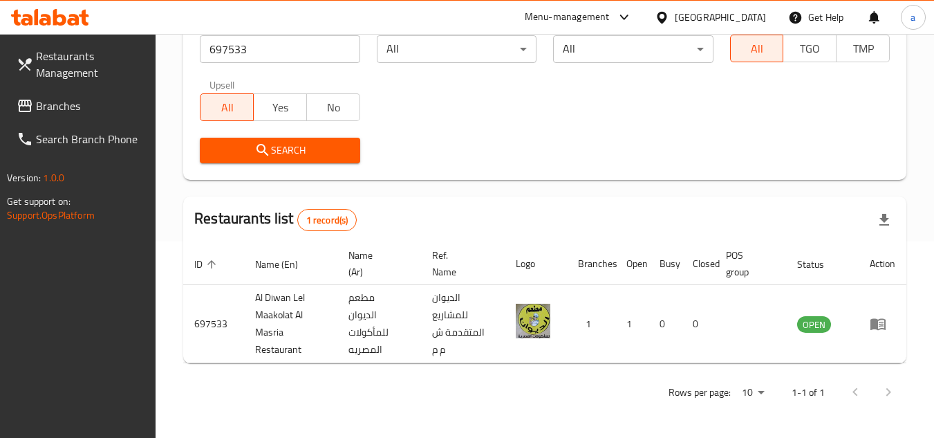 This screenshot has height=438, width=934. Describe the element at coordinates (53, 178) in the screenshot. I see `span: 1.0.0` at that location.